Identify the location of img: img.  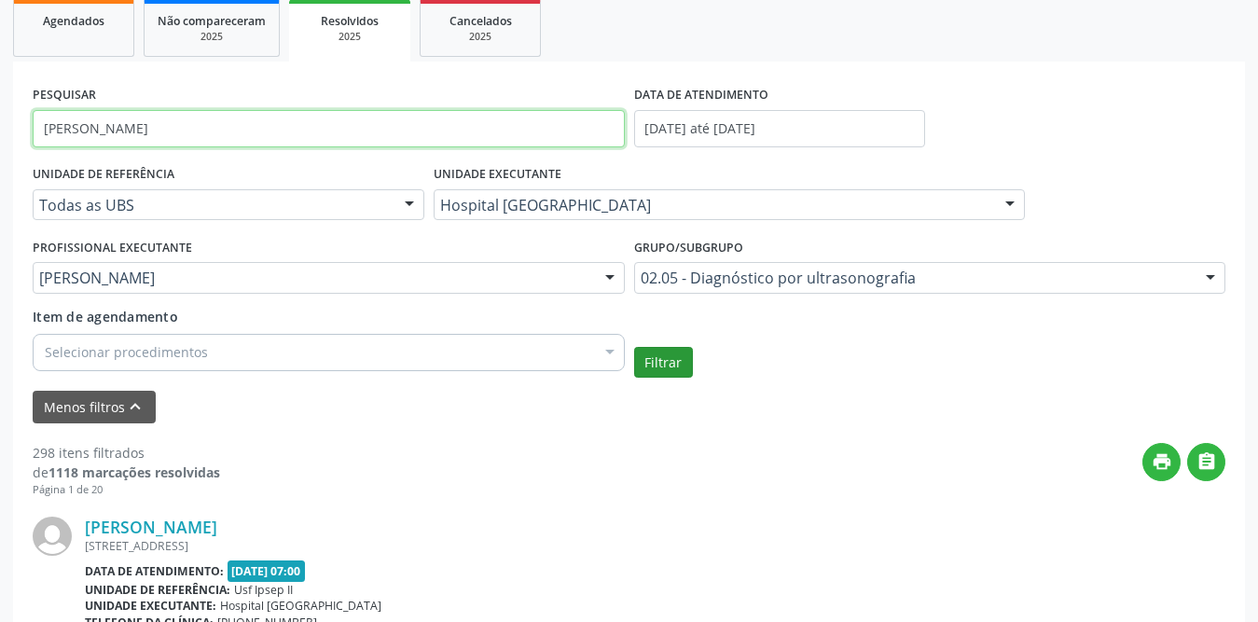
(52, 536).